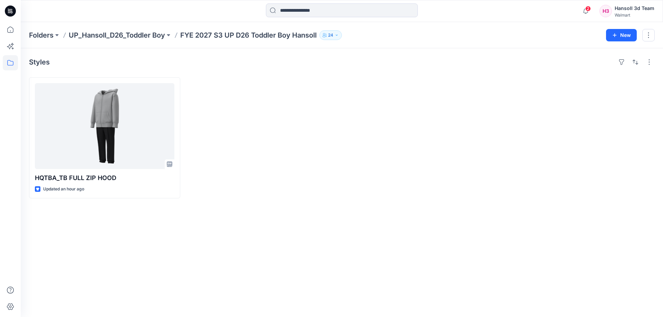 Image resolution: width=663 pixels, height=317 pixels. What do you see at coordinates (41, 35) in the screenshot?
I see `a: Folders` at bounding box center [41, 35].